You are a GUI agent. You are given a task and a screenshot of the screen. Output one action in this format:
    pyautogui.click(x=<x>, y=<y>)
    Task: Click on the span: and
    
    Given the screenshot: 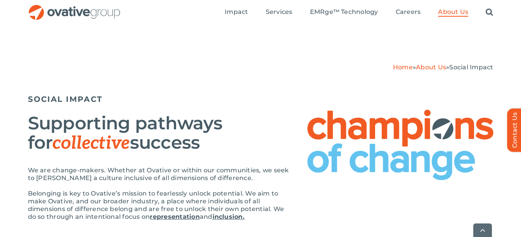 What is the action you would take?
    pyautogui.click(x=206, y=217)
    